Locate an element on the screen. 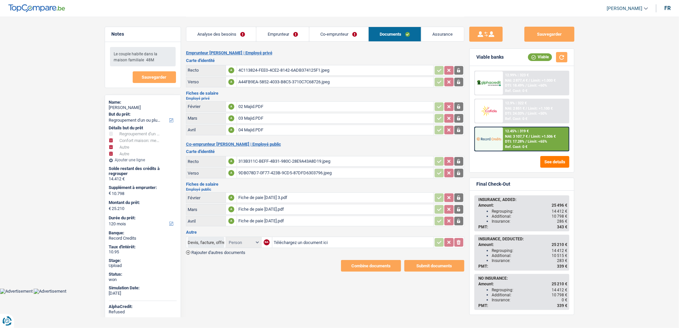 The width and height of the screenshot is (679, 328). span: Limit: <50% is located at coordinates (538, 113).